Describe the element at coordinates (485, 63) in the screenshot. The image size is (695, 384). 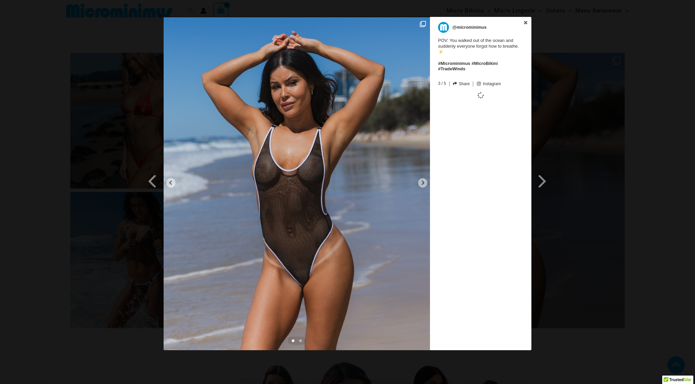
I see `a: #MicroBikini` at that location.